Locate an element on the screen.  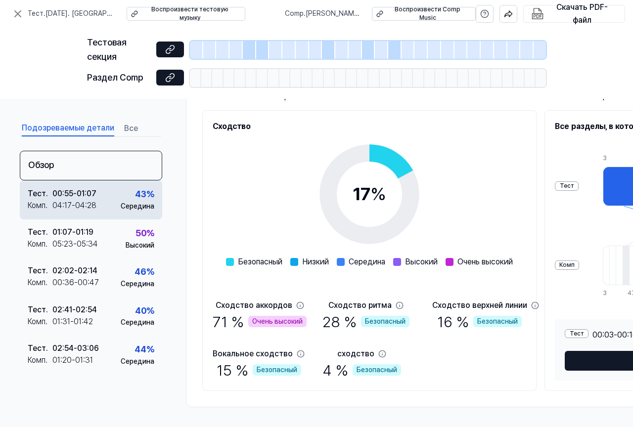
a: Воспроизвести тестовую музыку is located at coordinates (186, 14).